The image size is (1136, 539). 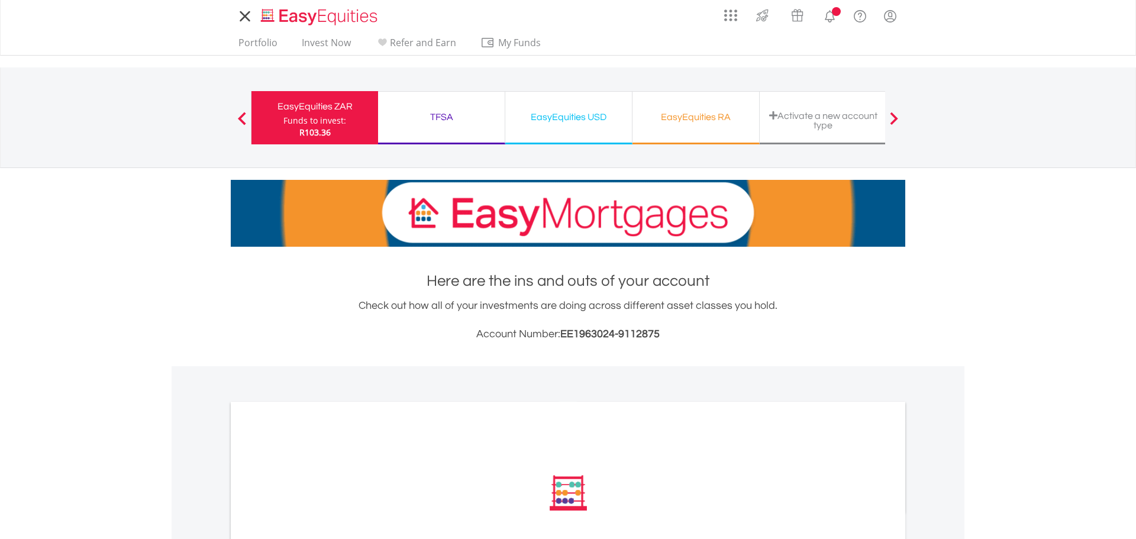 What do you see at coordinates (890, 16) in the screenshot?
I see `a: My Profile` at bounding box center [890, 16].